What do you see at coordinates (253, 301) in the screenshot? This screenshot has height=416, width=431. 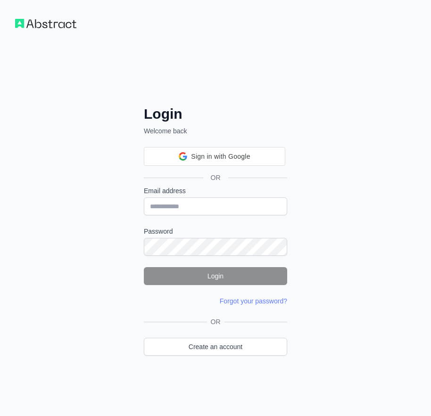 I see `a: Forgot your password?` at bounding box center [253, 301].